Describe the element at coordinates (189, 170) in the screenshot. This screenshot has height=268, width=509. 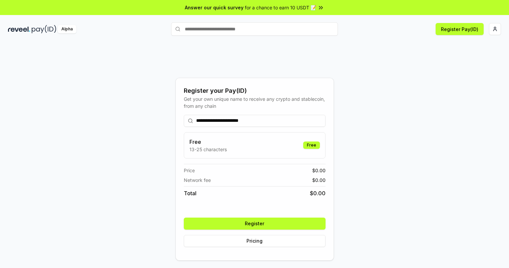
I see `span: Price` at that location.